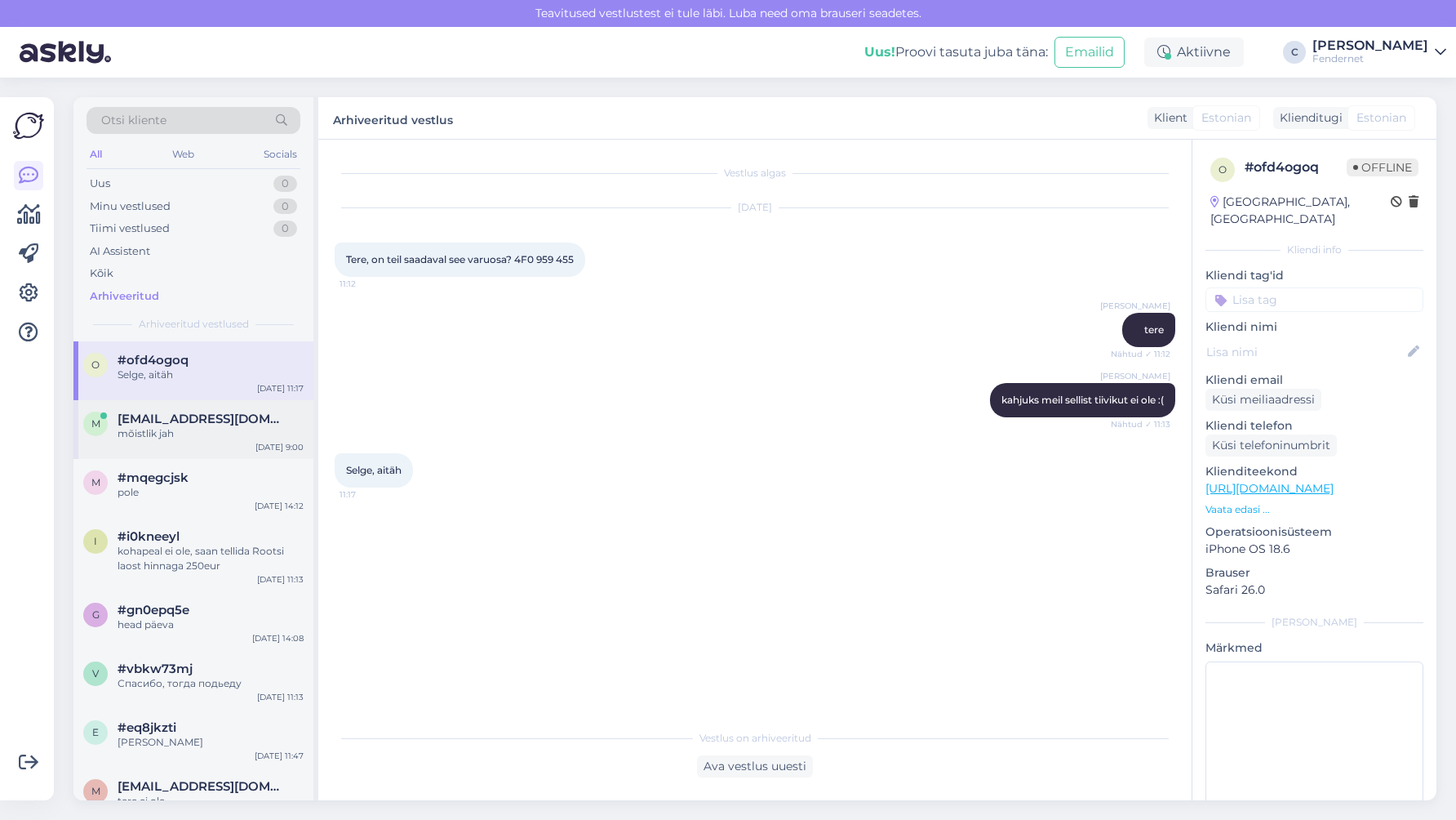 Image resolution: width=1456 pixels, height=820 pixels. I want to click on div: Web, so click(183, 154).